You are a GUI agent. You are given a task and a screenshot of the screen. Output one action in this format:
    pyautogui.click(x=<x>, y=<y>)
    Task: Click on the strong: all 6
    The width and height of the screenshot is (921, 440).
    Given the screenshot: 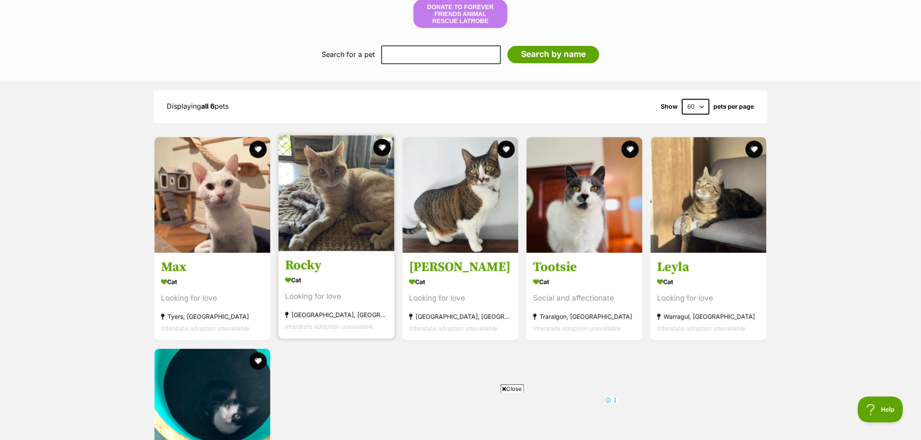 What is the action you would take?
    pyautogui.click(x=208, y=107)
    